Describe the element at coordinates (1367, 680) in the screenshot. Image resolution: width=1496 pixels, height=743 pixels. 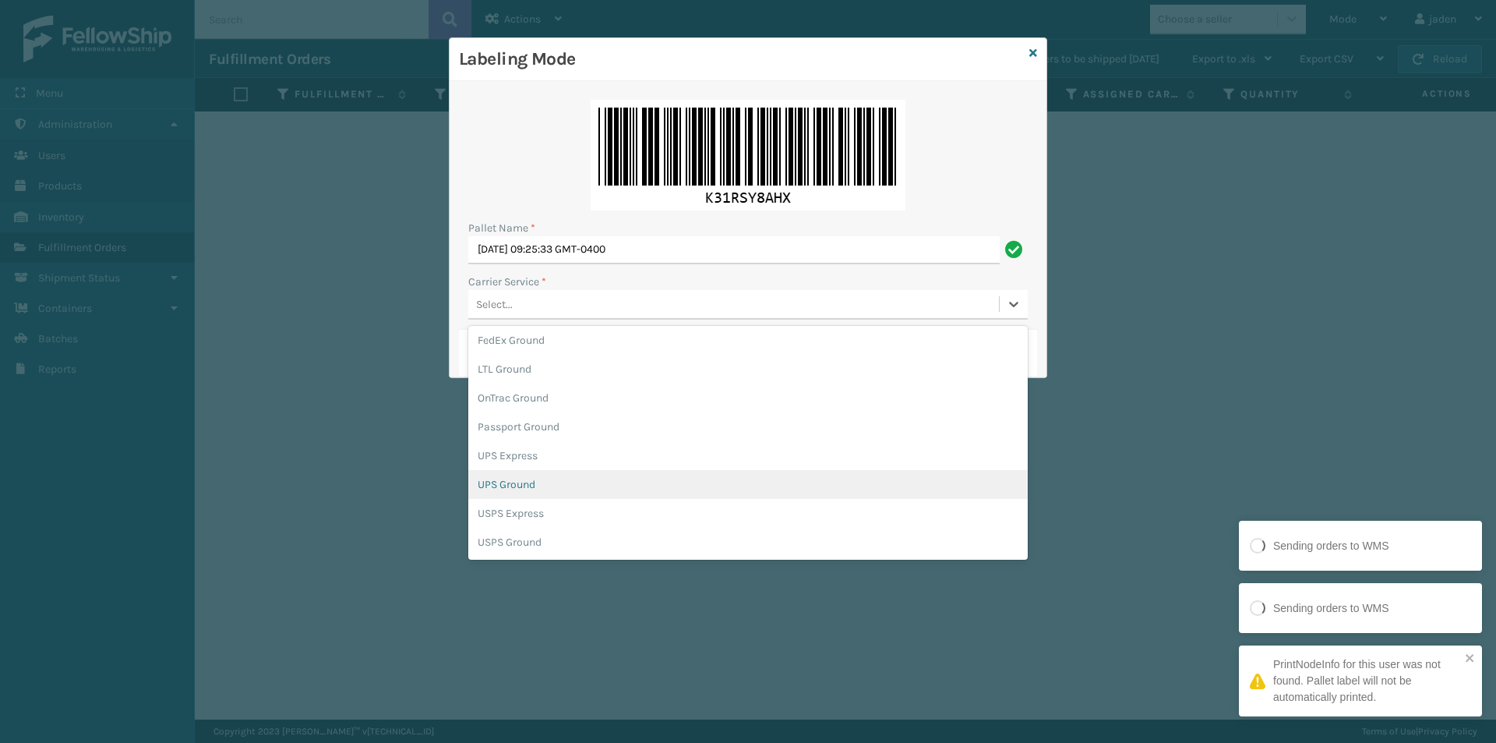
I see `div: PrintNodeInfo for this user was not found. Pallet label will not be automatically printed.` at that location.